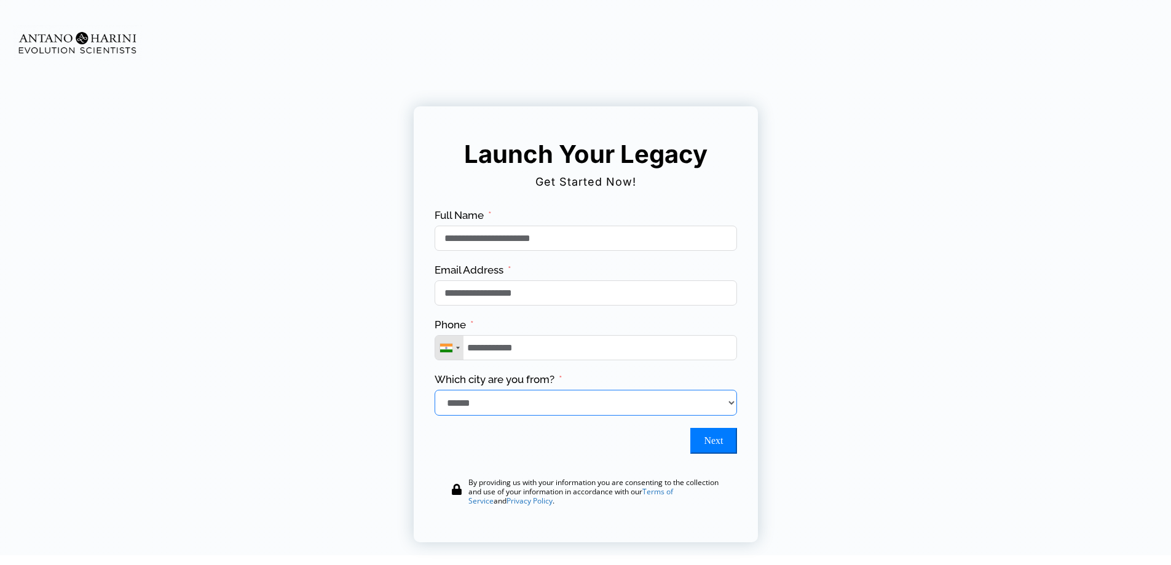 The height and width of the screenshot is (565, 1171). Describe the element at coordinates (586, 347) in the screenshot. I see `input: Phone` at that location.